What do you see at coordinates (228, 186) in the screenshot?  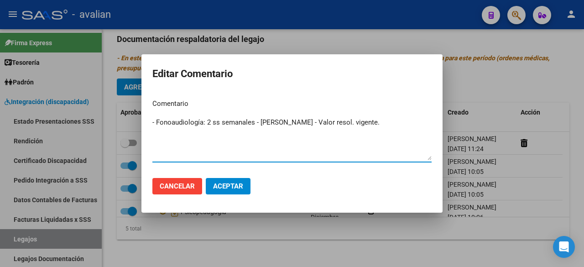 I see `span: Aceptar` at bounding box center [228, 186].